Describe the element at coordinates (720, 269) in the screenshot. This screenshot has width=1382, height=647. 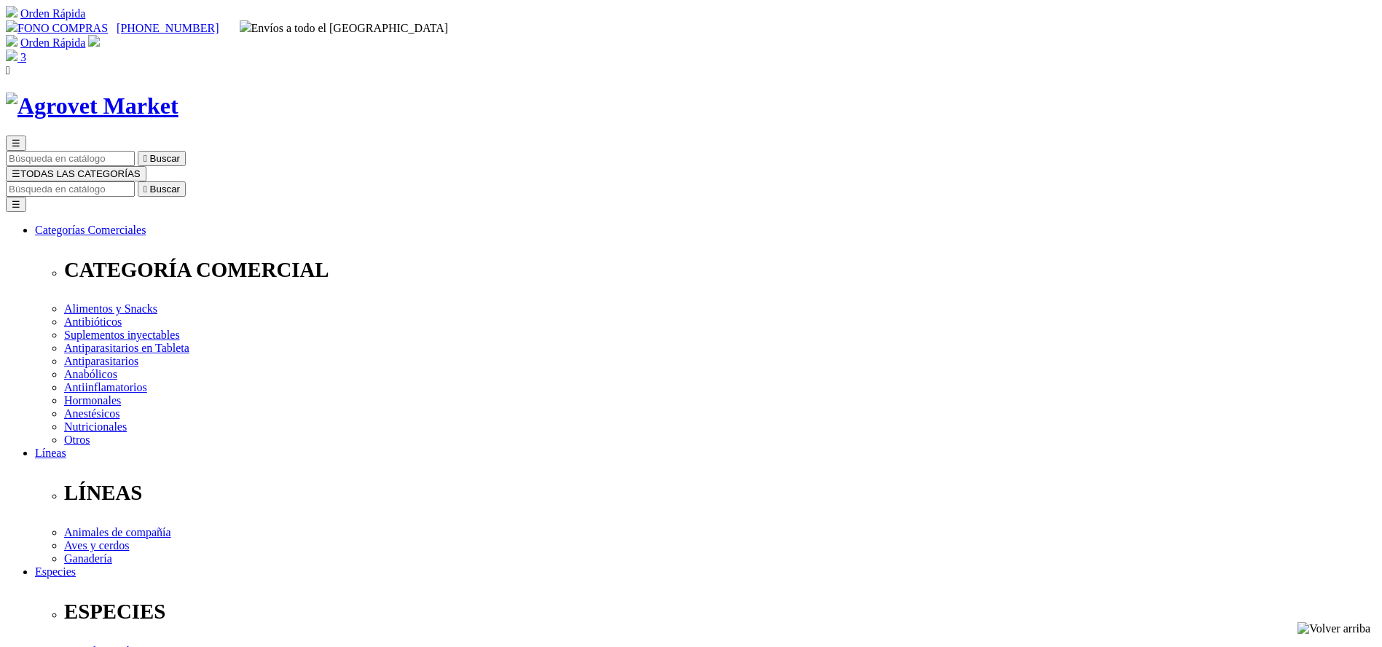
I see `p: CATEGORÍA COMERCIAL` at that location.